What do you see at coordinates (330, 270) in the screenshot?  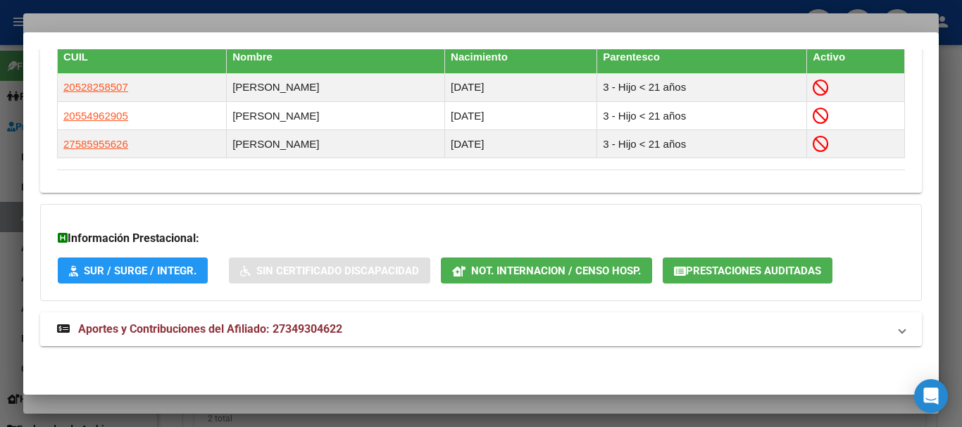 I see `button: Sin Certificado Discapacidad` at bounding box center [330, 270].